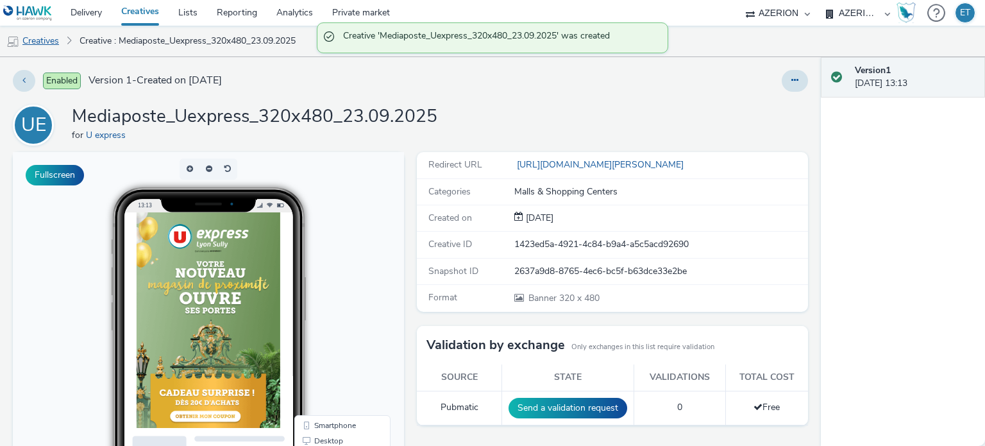  What do you see at coordinates (187, 41) in the screenshot?
I see `a: Creative : Mediaposte_Uexpress_320x480_23.09.2025` at bounding box center [187, 41].